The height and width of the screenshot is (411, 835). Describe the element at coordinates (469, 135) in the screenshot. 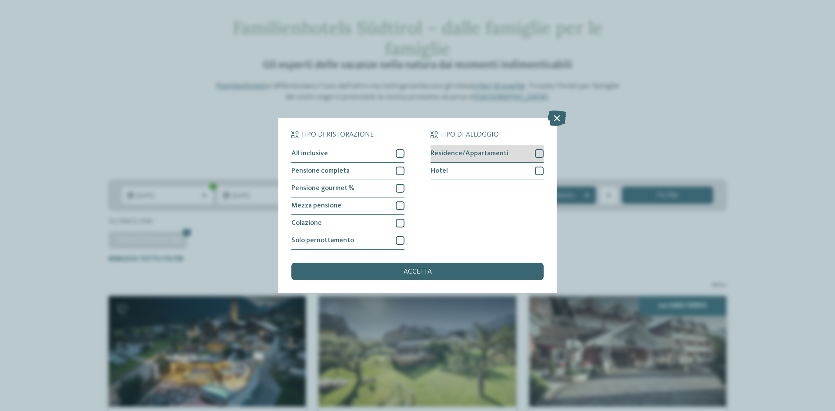

I see `span: Tipo di alloggio` at that location.